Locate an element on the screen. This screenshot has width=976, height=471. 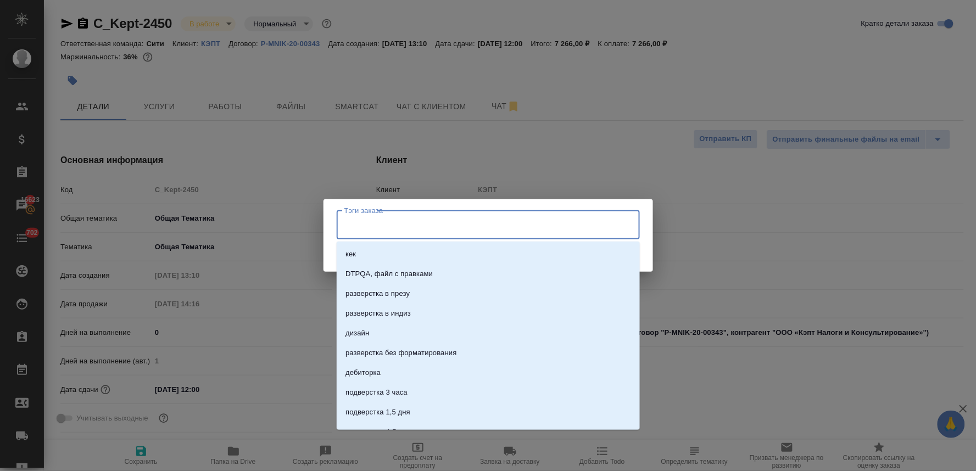
p: подверстка 3 часа is located at coordinates (376, 393).